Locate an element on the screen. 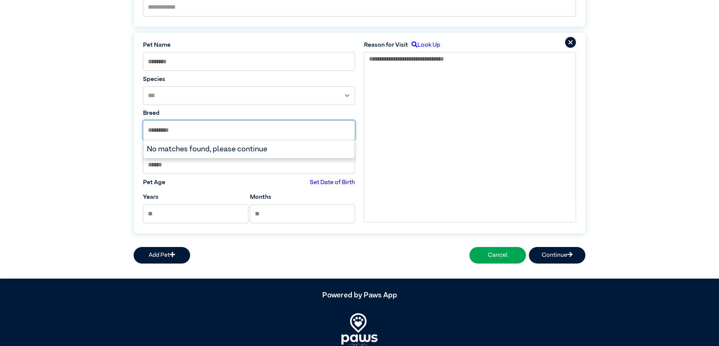  label: Months is located at coordinates (260, 197).